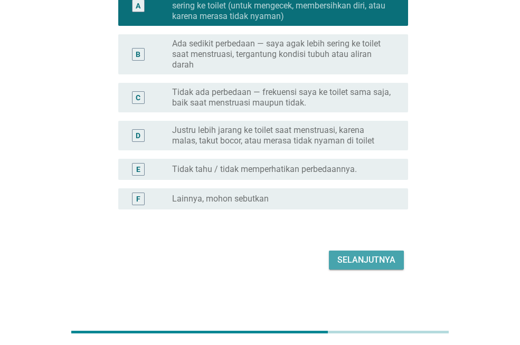  I want to click on div: E, so click(138, 169).